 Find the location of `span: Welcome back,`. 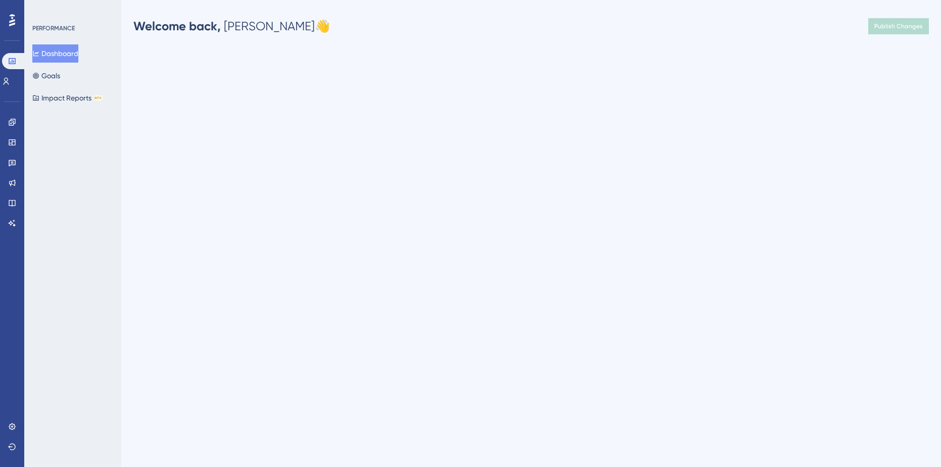

span: Welcome back, is located at coordinates (177, 26).